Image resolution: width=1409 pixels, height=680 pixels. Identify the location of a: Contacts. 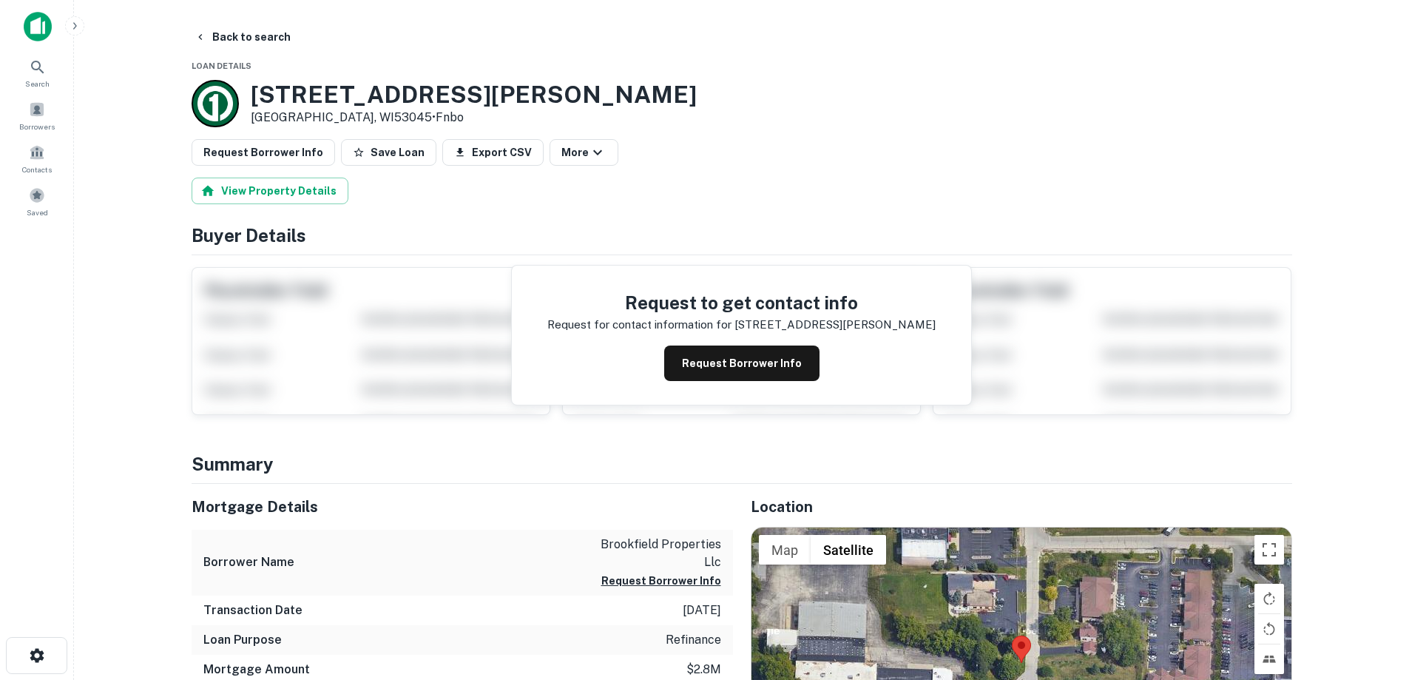
(37, 158).